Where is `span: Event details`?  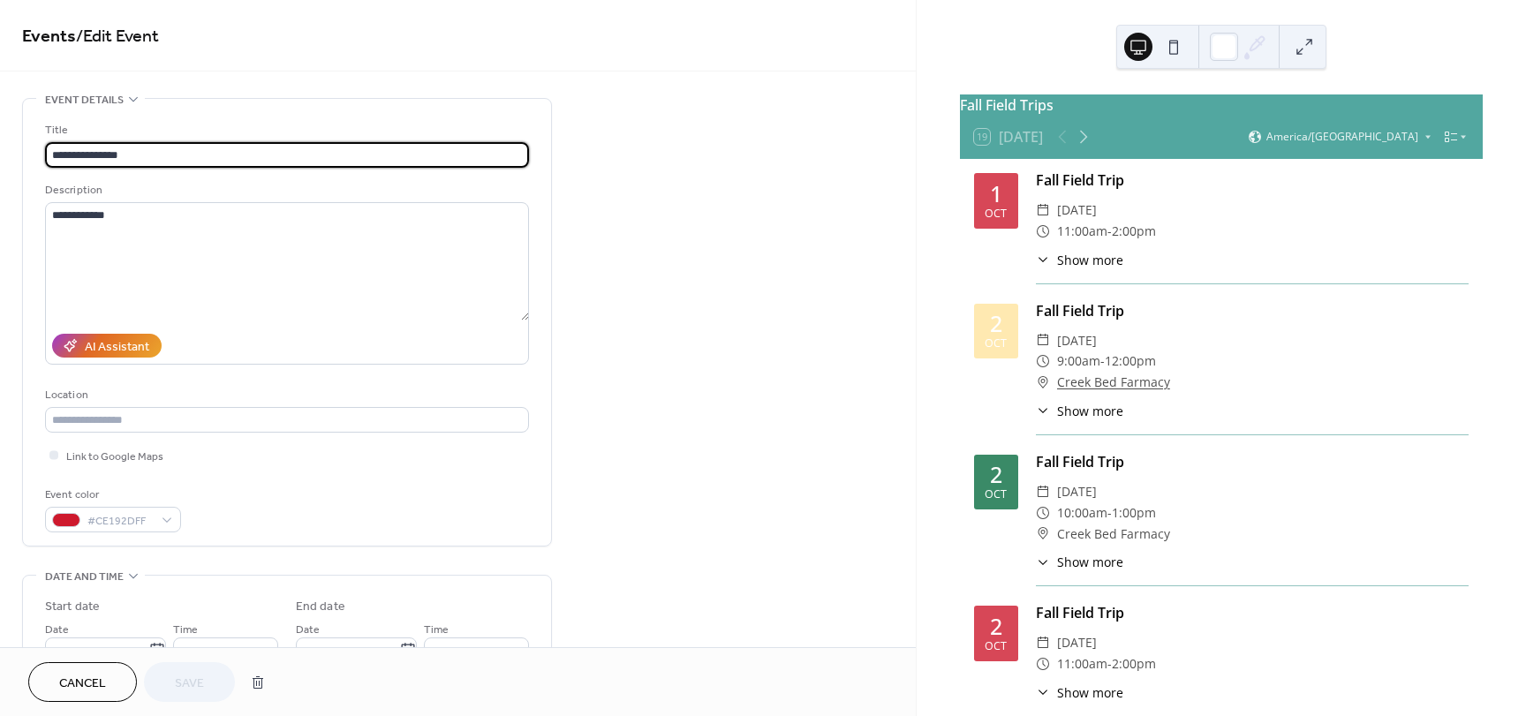 span: Event details is located at coordinates (84, 100).